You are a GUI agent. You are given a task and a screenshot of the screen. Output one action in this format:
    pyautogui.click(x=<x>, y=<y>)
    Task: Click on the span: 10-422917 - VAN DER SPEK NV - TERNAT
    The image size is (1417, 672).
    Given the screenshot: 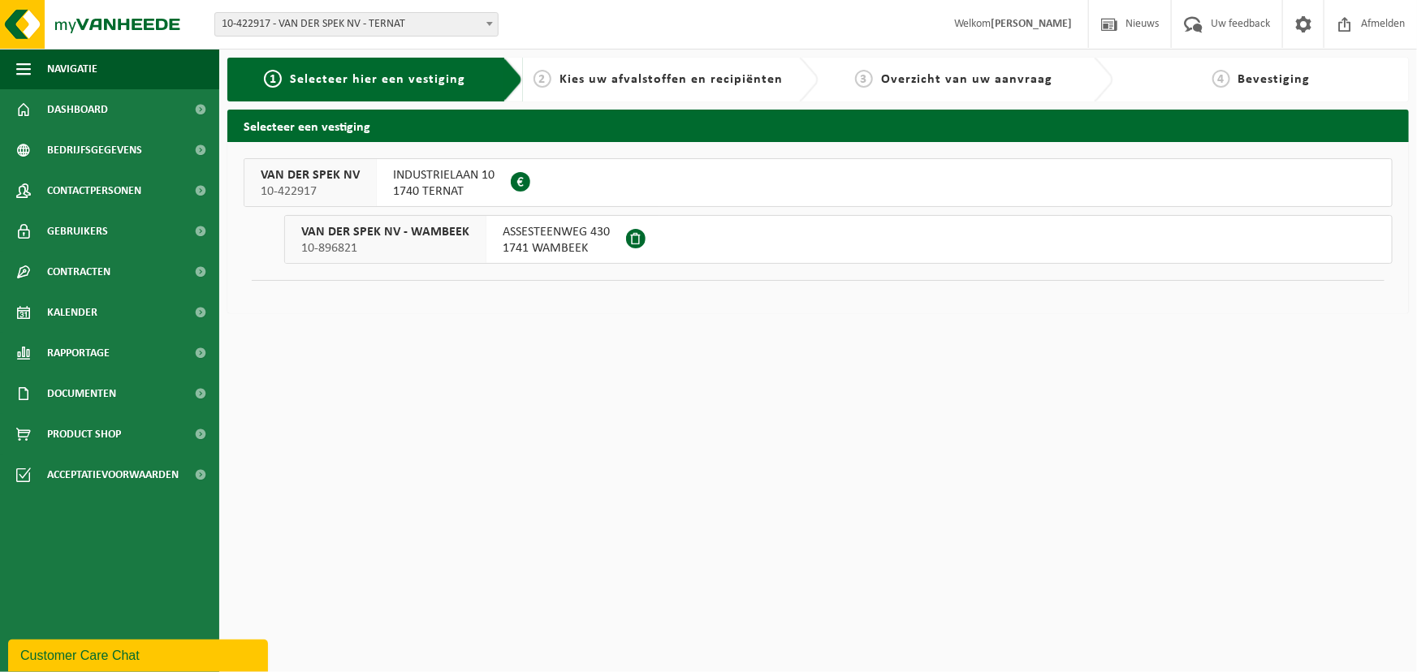 What is the action you would take?
    pyautogui.click(x=356, y=24)
    